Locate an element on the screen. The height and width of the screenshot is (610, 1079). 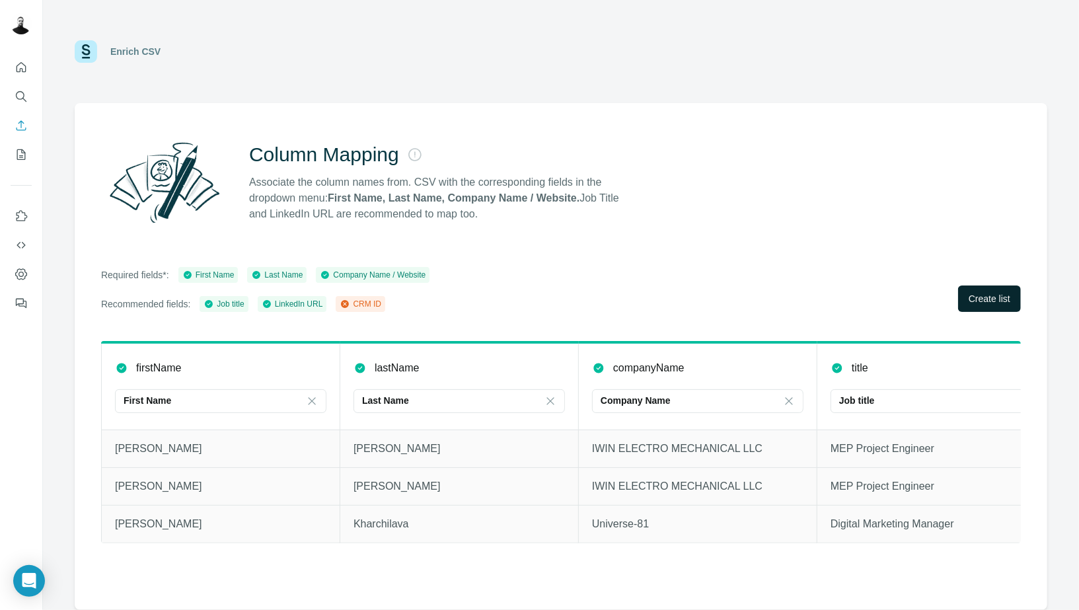
button: Quick start is located at coordinates (21, 67).